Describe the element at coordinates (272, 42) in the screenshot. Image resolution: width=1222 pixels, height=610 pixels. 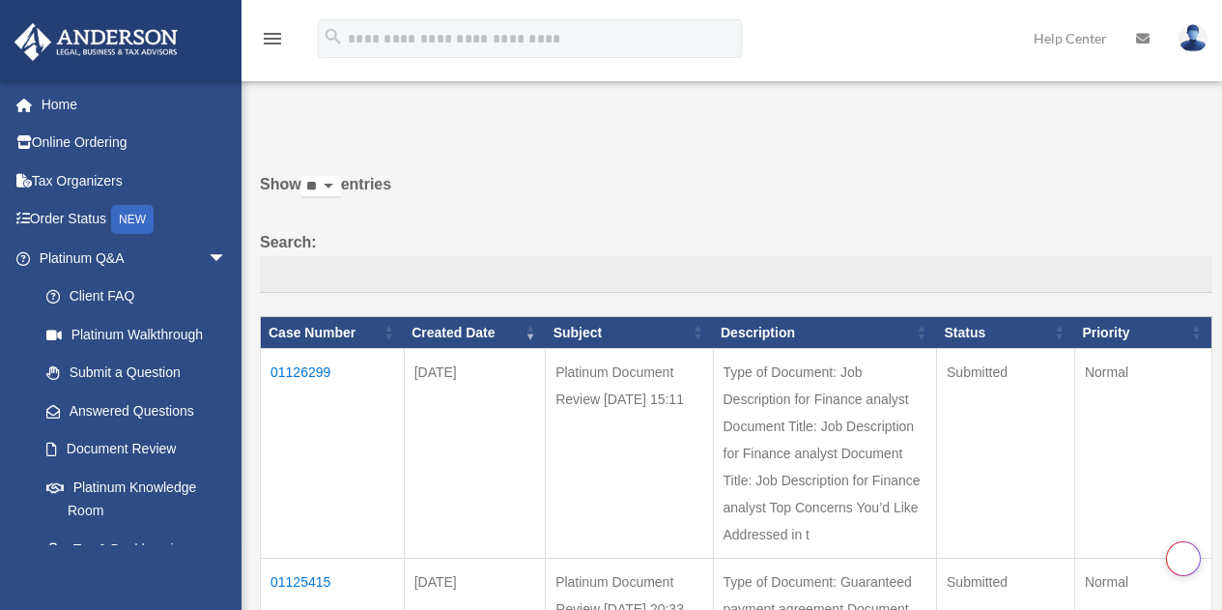
I see `a: menu` at that location.